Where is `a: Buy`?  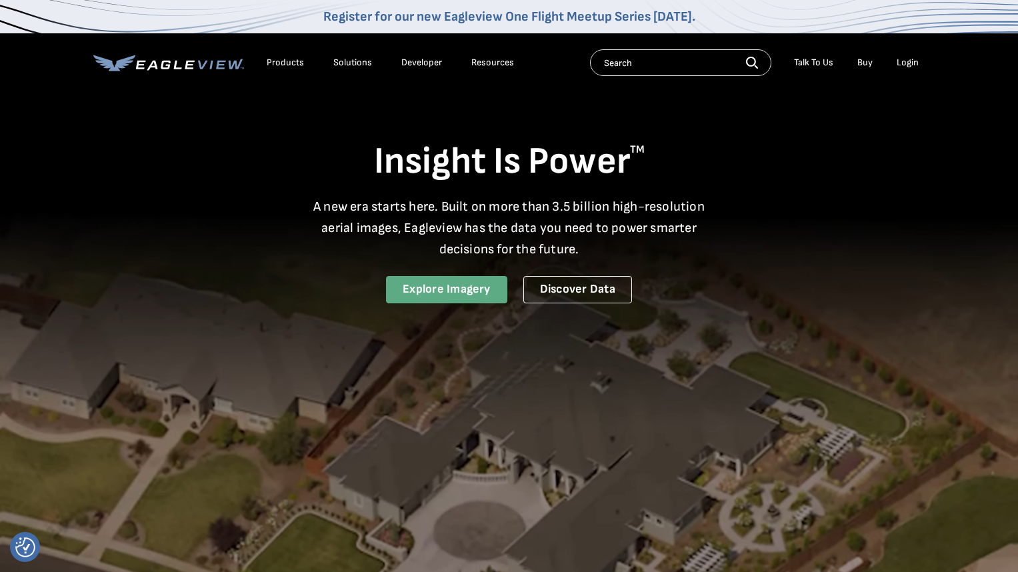
a: Buy is located at coordinates (865, 63).